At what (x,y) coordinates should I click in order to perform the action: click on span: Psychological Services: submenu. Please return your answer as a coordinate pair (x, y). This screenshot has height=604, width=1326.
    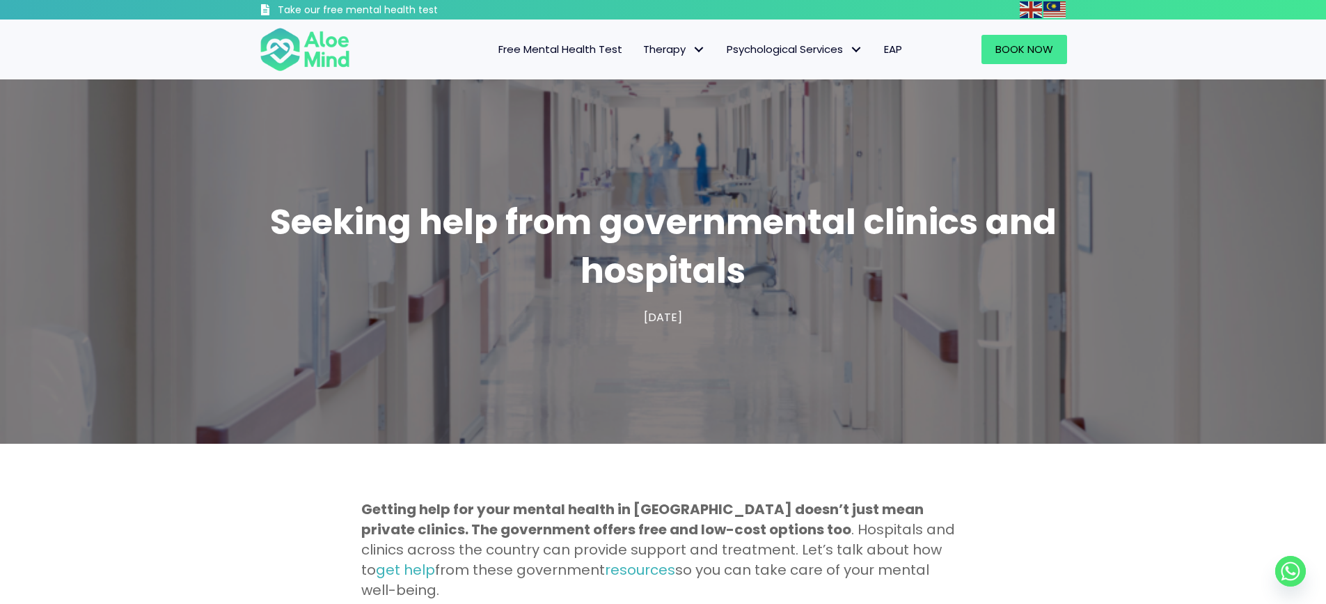
    Looking at the image, I should click on (856, 49).